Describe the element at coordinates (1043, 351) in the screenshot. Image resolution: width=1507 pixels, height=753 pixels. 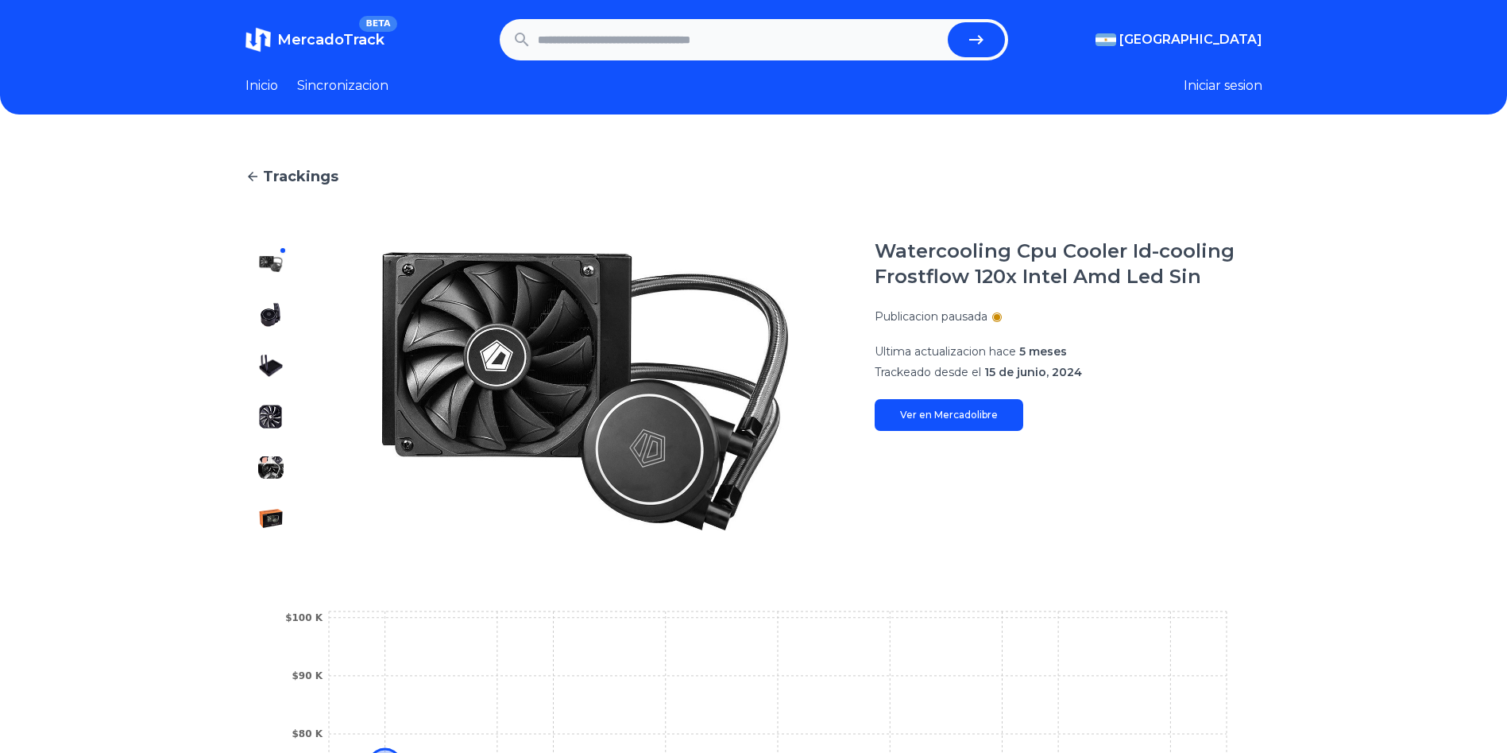
I see `span: 5 meses` at that location.